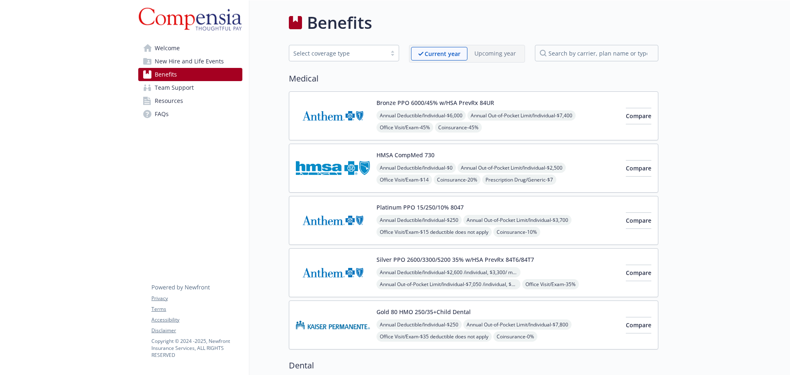  I want to click on span: Coinsurance - 10%, so click(517, 232).